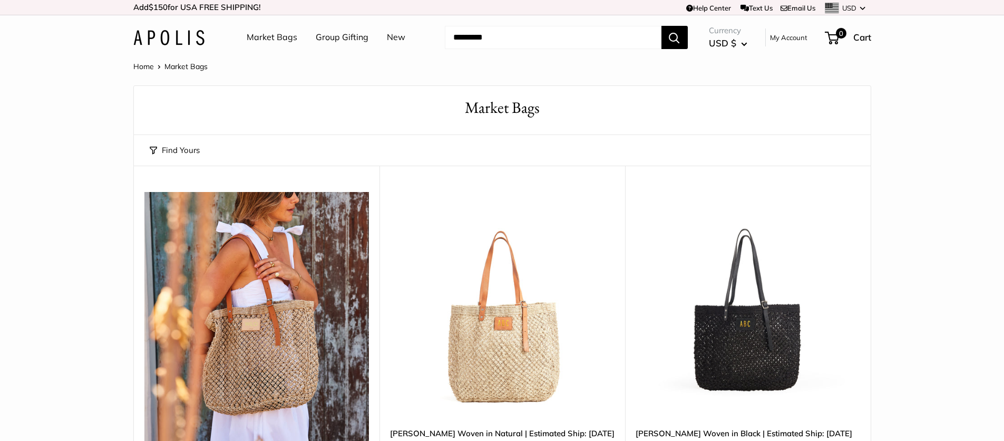 The height and width of the screenshot is (441, 1004). Describe the element at coordinates (170, 66) in the screenshot. I see `nav: Breadcrumb` at that location.